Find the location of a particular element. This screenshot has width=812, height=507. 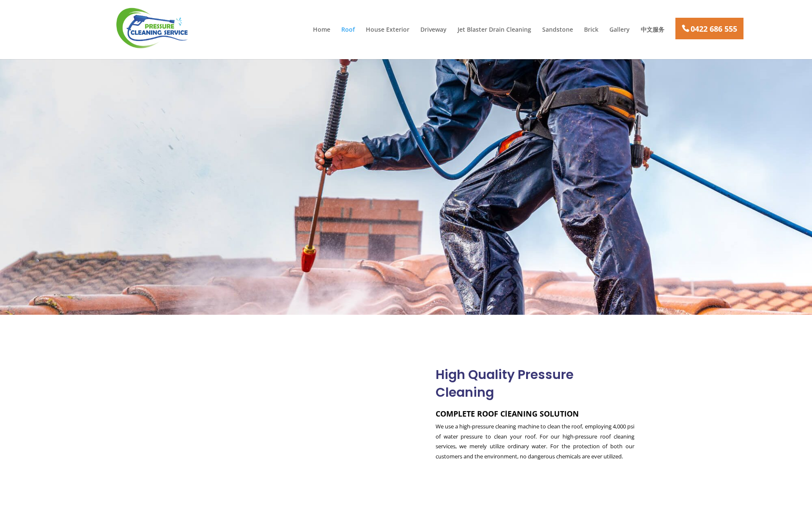

span: COMPLETE ROOF ClEANING SOLUTION is located at coordinates (507, 414).